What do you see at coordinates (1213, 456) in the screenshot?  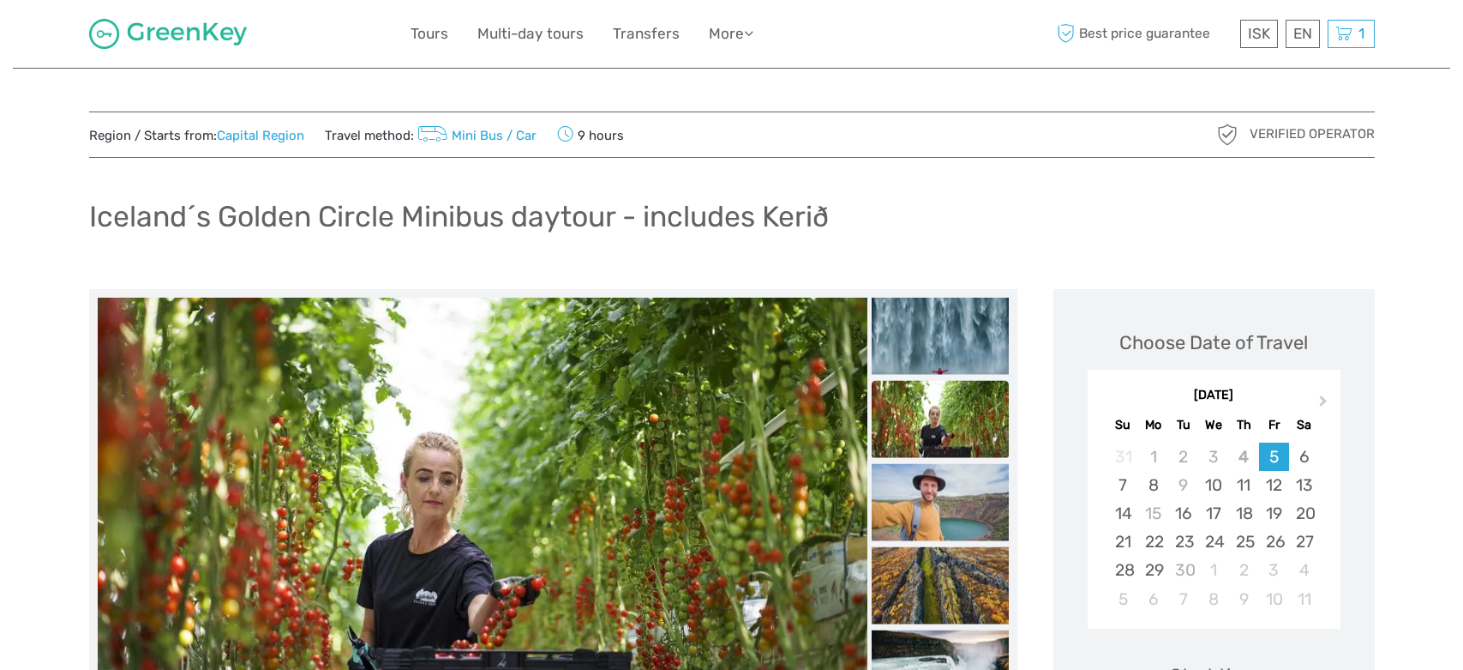 I see `div: Not available Wednesday, September 3rd, 2025` at bounding box center [1213, 456].